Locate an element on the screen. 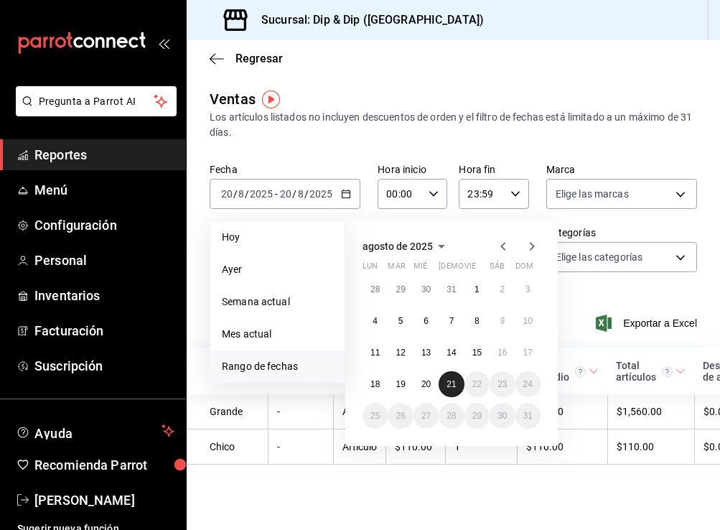 This screenshot has width=720, height=530. abbr: 3 de agosto de 2025 is located at coordinates (528, 289).